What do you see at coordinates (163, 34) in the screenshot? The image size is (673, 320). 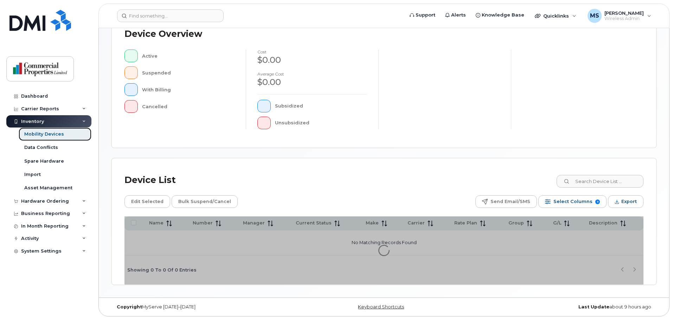 I see `div: Device Overview` at bounding box center [163, 34].